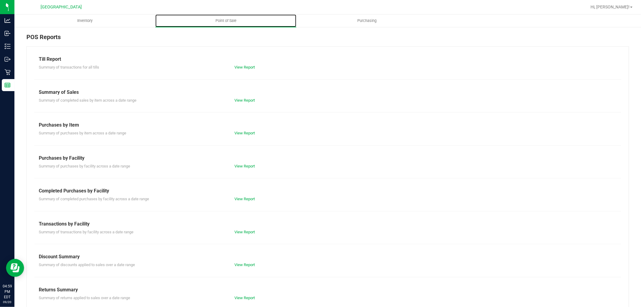  Describe the element at coordinates (327, 125) in the screenshot. I see `div: Purchases by Item` at that location.